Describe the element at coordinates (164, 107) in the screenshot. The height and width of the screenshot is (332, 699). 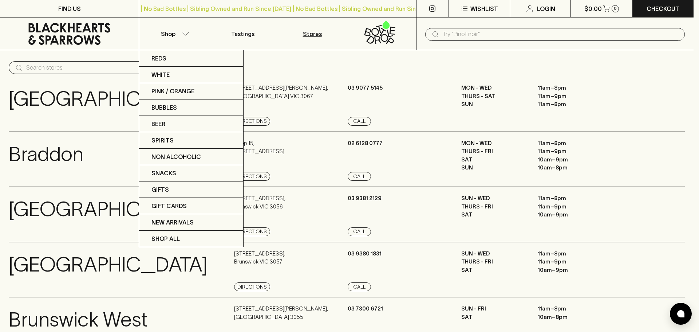
I see `p: Bubbles` at that location.